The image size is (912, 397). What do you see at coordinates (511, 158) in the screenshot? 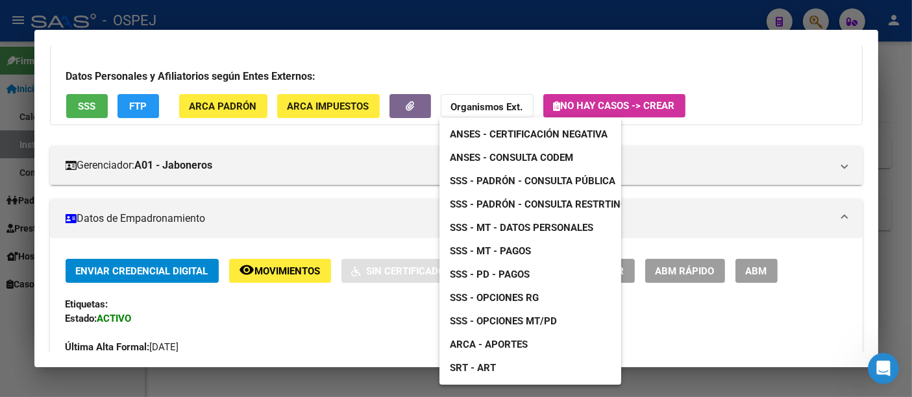
I see `span: ANSES - Consulta CODEM` at bounding box center [511, 158].